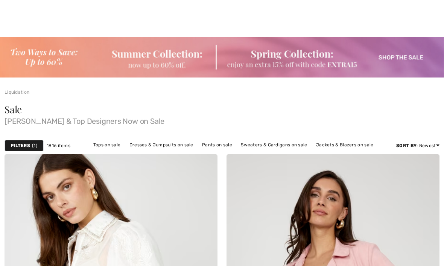 This screenshot has width=444, height=266. Describe the element at coordinates (13, 109) in the screenshot. I see `span: Sale` at that location.